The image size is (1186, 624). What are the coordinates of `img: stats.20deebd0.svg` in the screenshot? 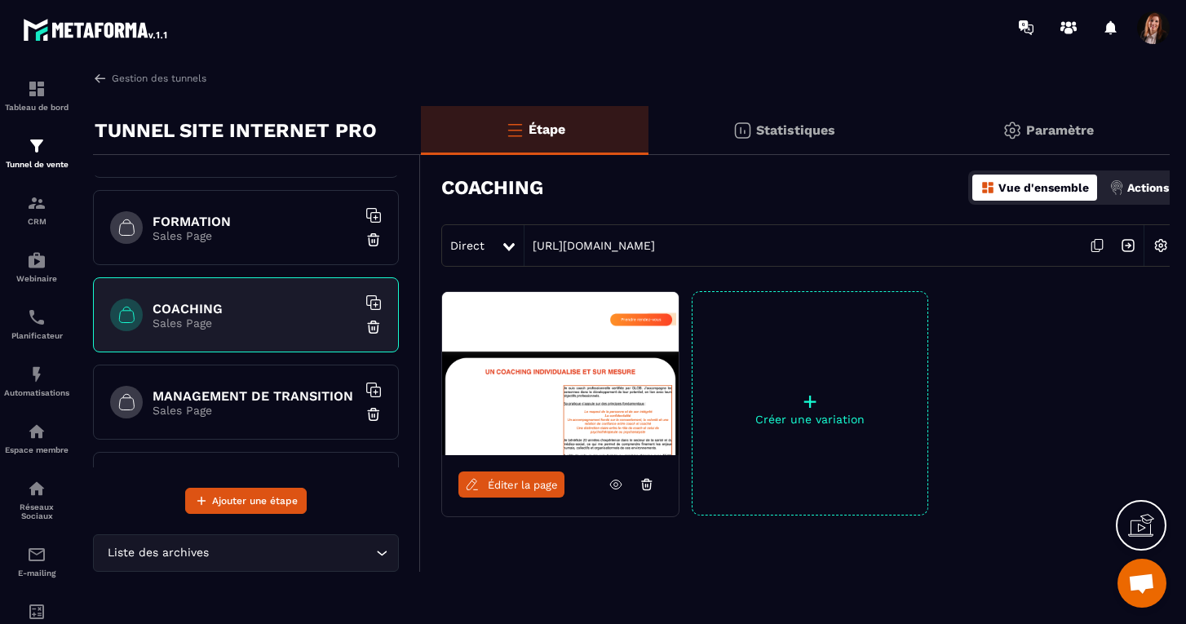 It's located at (743, 131).